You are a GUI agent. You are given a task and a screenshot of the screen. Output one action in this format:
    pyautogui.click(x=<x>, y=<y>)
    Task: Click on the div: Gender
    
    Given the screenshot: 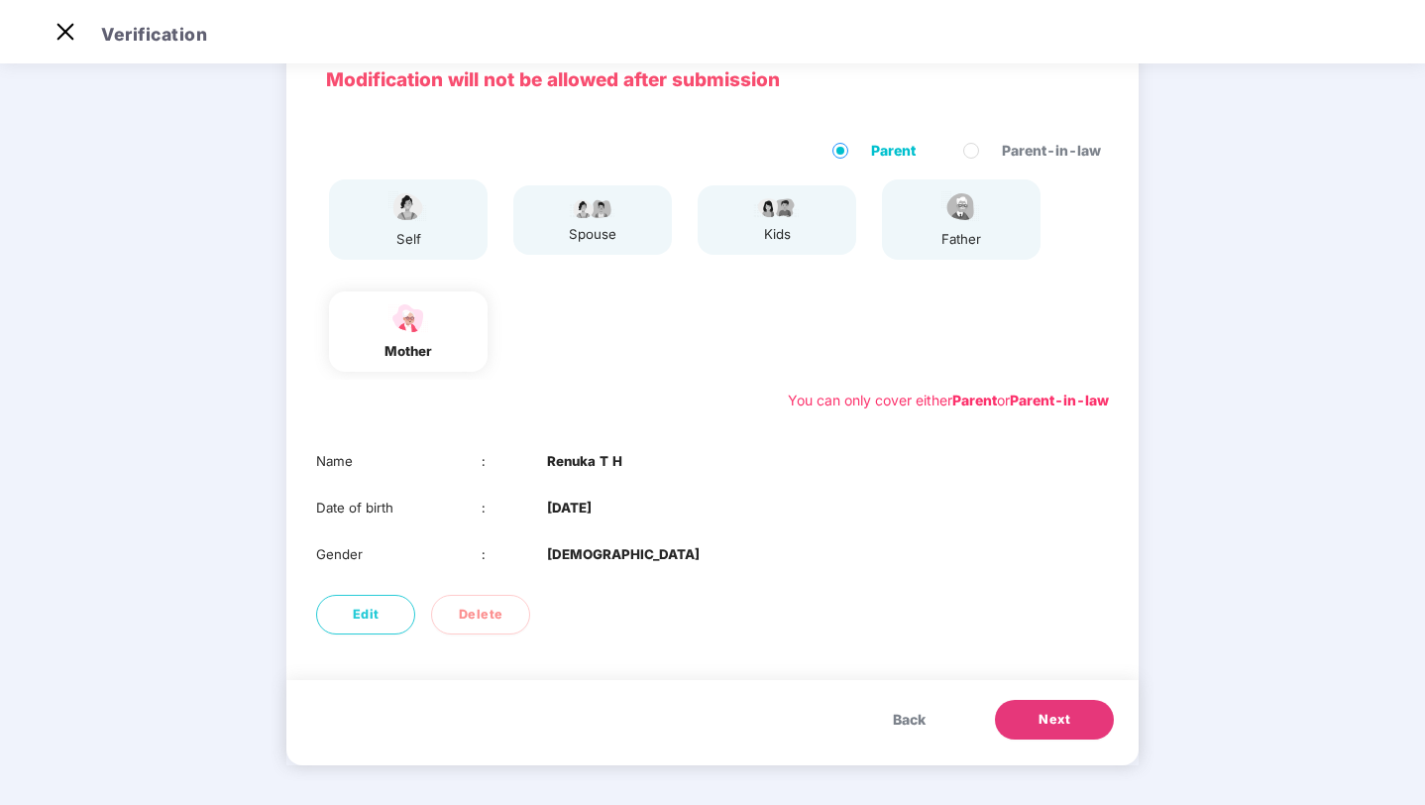 What is the action you would take?
    pyautogui.click(x=398, y=554)
    